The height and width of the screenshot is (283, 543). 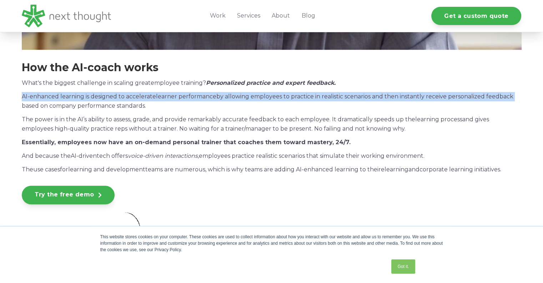 I want to click on span: AI-driven, so click(x=84, y=155).